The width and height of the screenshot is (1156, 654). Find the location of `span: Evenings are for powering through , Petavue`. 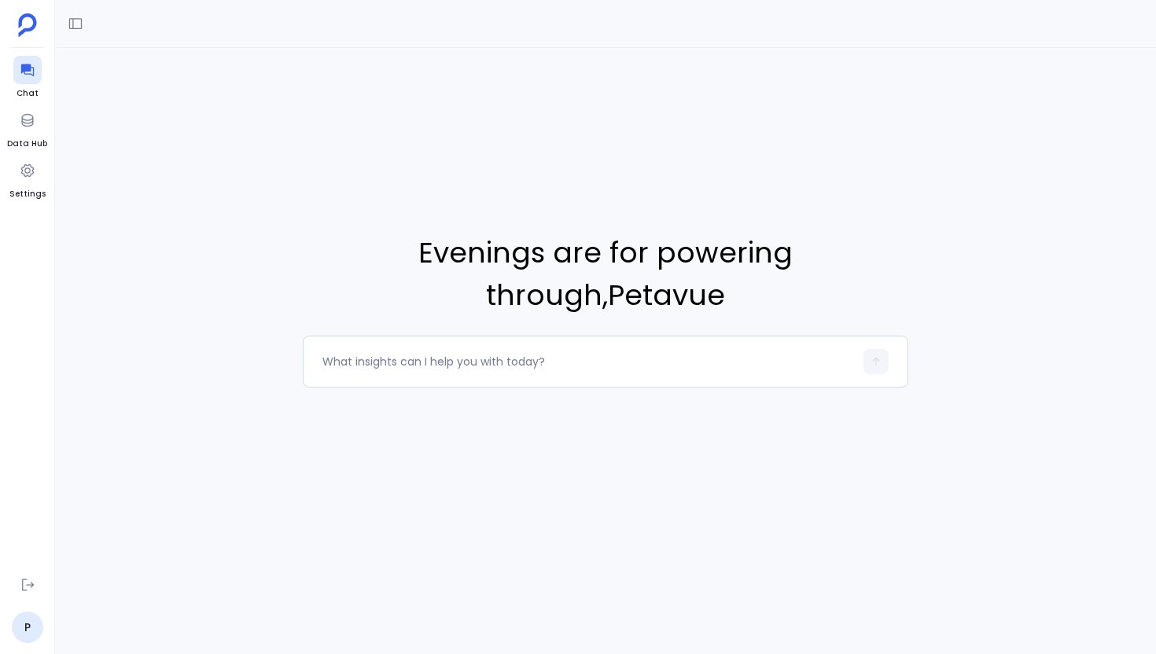

span: Evenings are for powering through , Petavue is located at coordinates (605, 274).